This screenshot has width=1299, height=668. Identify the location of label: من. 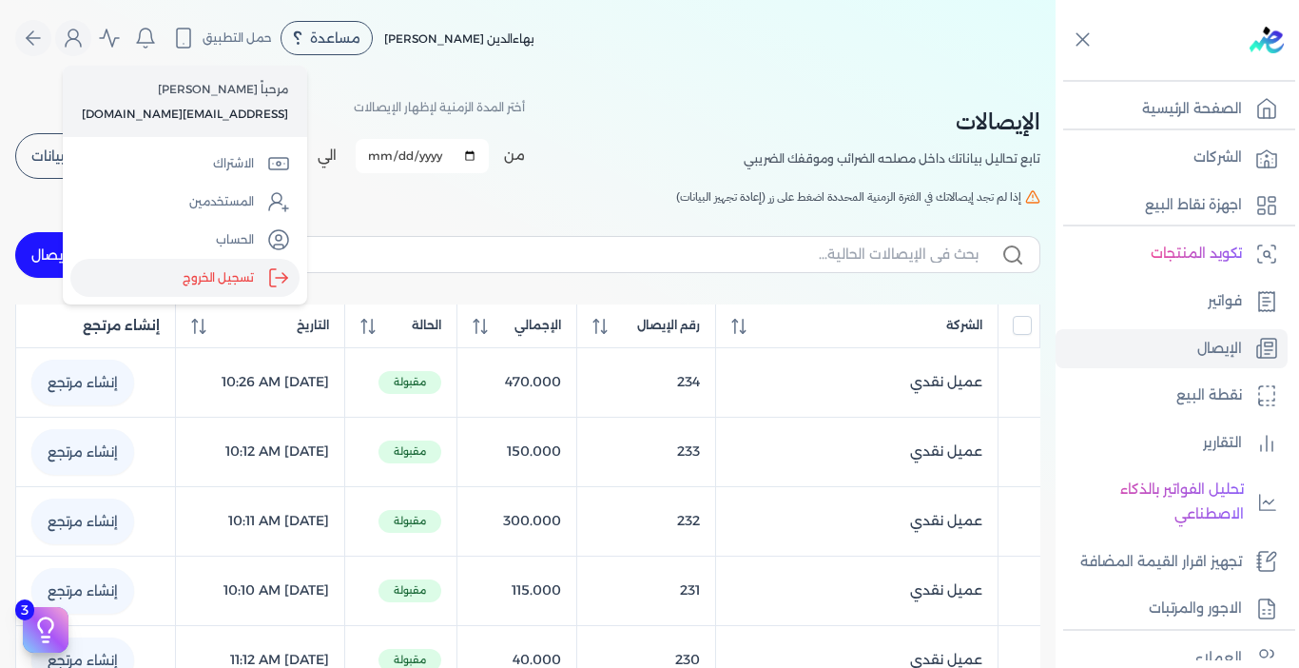
(515, 155).